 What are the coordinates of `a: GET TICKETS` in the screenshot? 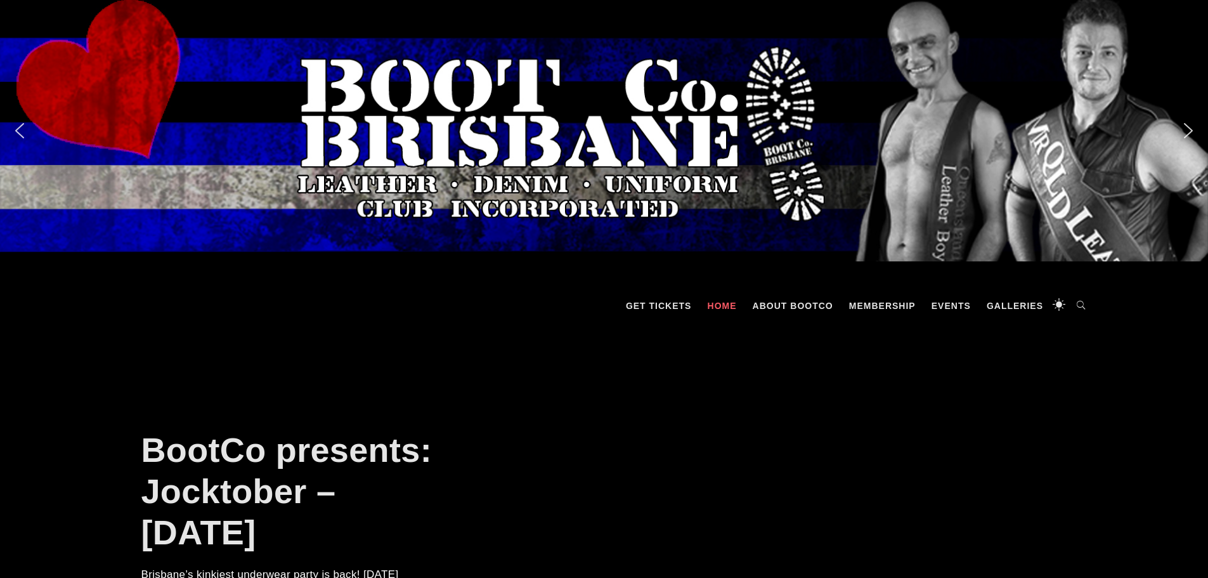 It's located at (659, 306).